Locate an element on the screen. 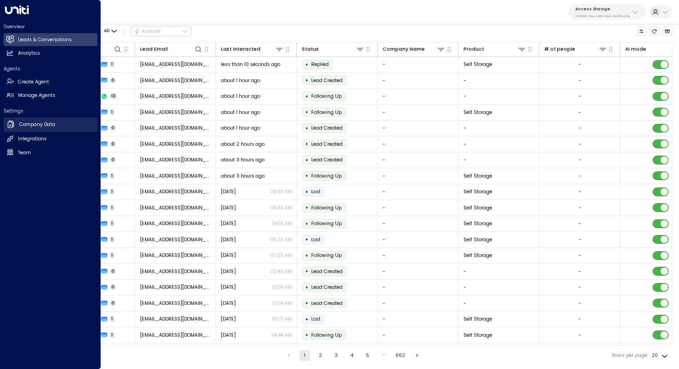 The image size is (679, 369). span: Aug 18, 2025 is located at coordinates (228, 335).